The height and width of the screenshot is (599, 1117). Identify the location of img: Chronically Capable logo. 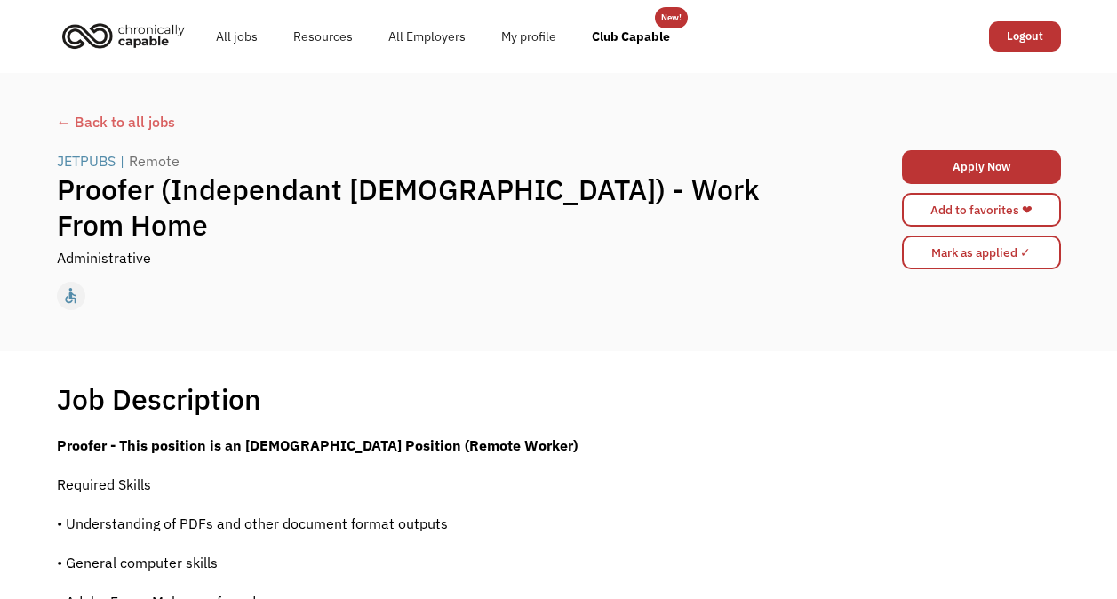
(124, 36).